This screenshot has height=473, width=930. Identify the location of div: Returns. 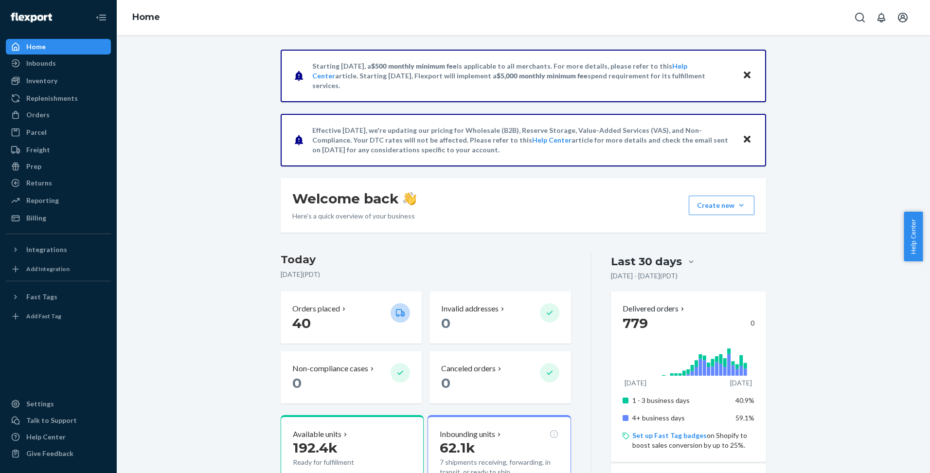
(39, 183).